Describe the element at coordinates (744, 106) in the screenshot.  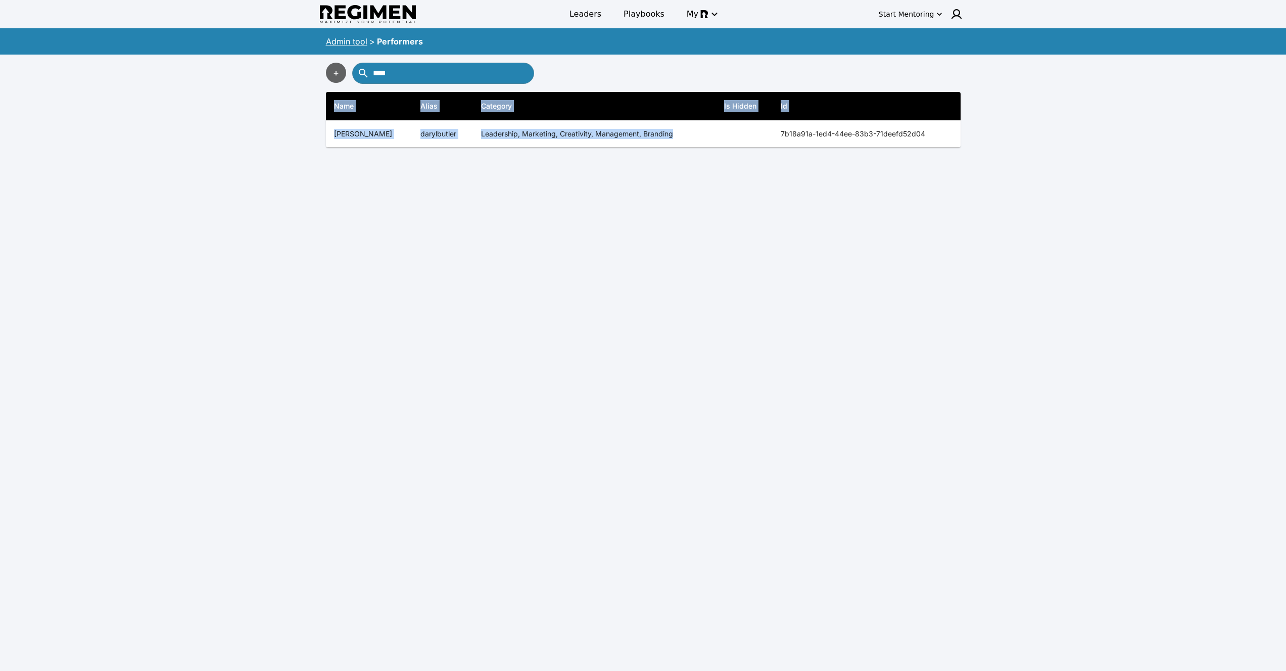
I see `th: Is Hidden` at that location.